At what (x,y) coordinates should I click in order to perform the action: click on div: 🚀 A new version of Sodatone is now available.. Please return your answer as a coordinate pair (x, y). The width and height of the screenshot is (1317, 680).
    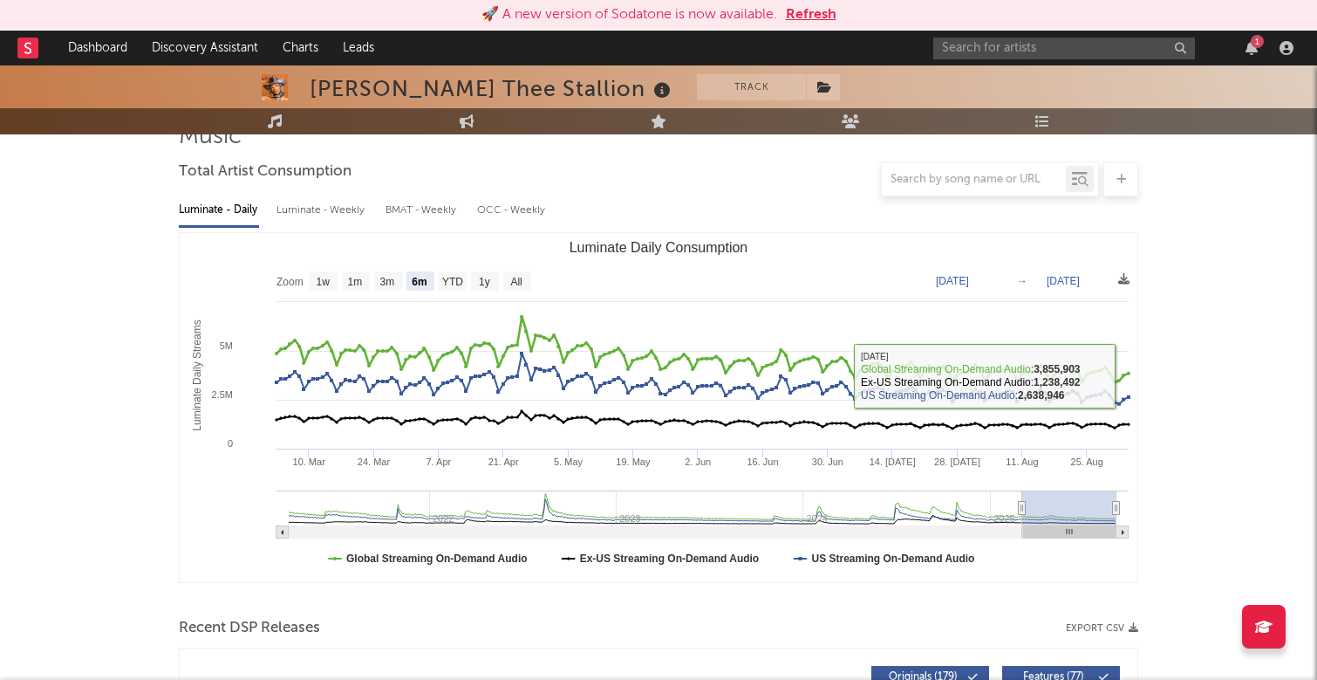
    Looking at the image, I should click on (629, 15).